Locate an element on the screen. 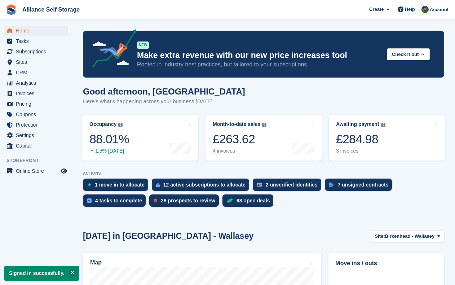  a: Alliance Self Storage is located at coordinates (51, 9).